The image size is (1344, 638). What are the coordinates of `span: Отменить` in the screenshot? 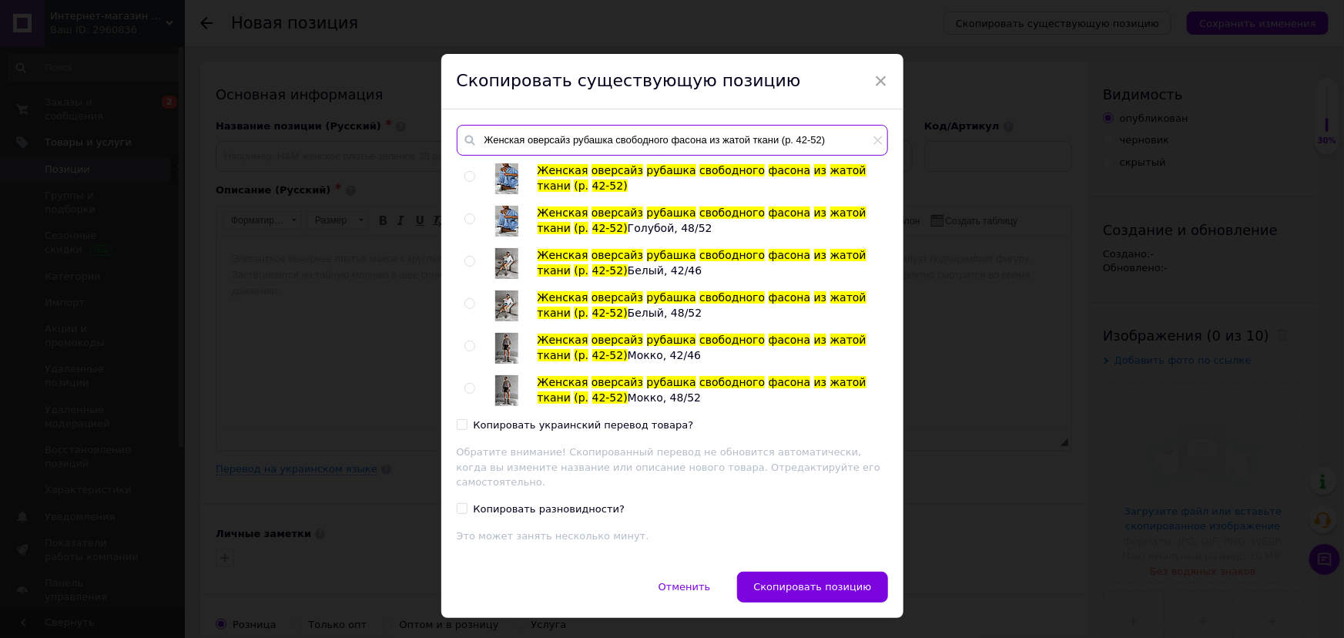 It's located at (685, 586).